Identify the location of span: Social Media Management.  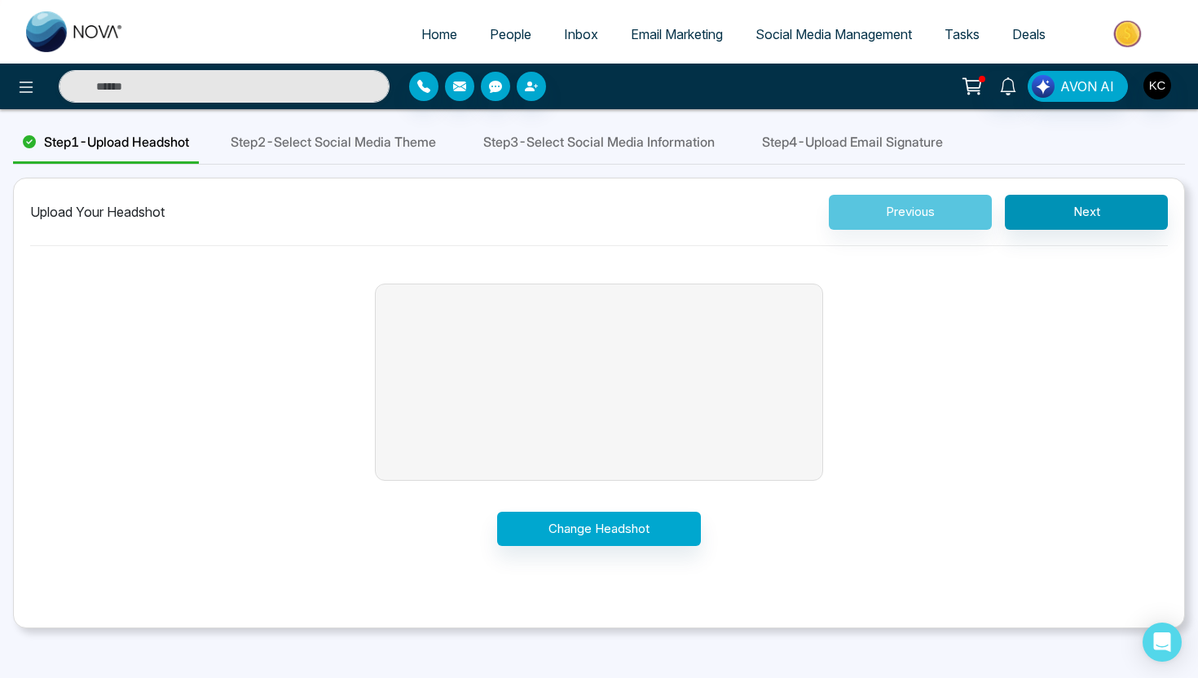
(834, 34).